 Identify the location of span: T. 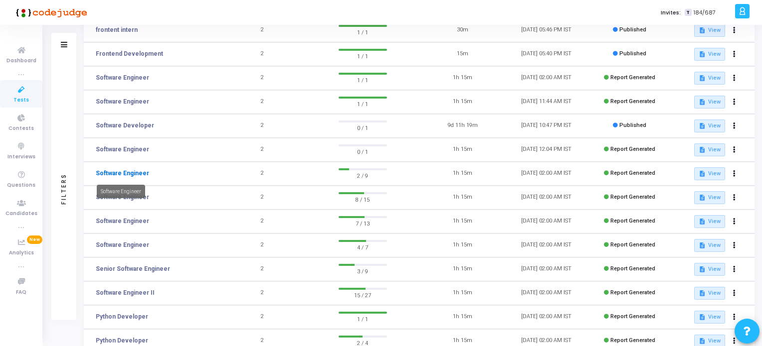
(688, 12).